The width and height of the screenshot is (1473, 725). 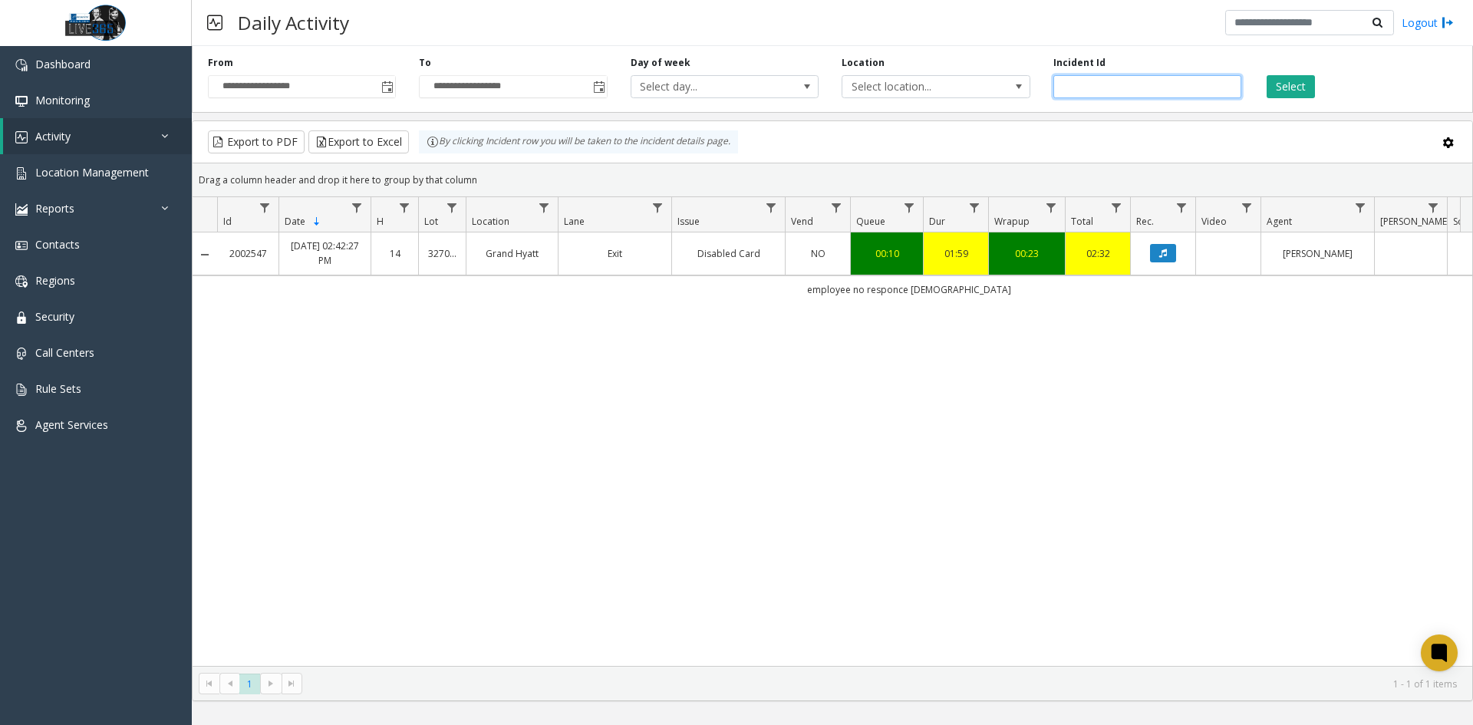 What do you see at coordinates (293, 22) in the screenshot?
I see `h3: Daily Activity` at bounding box center [293, 22].